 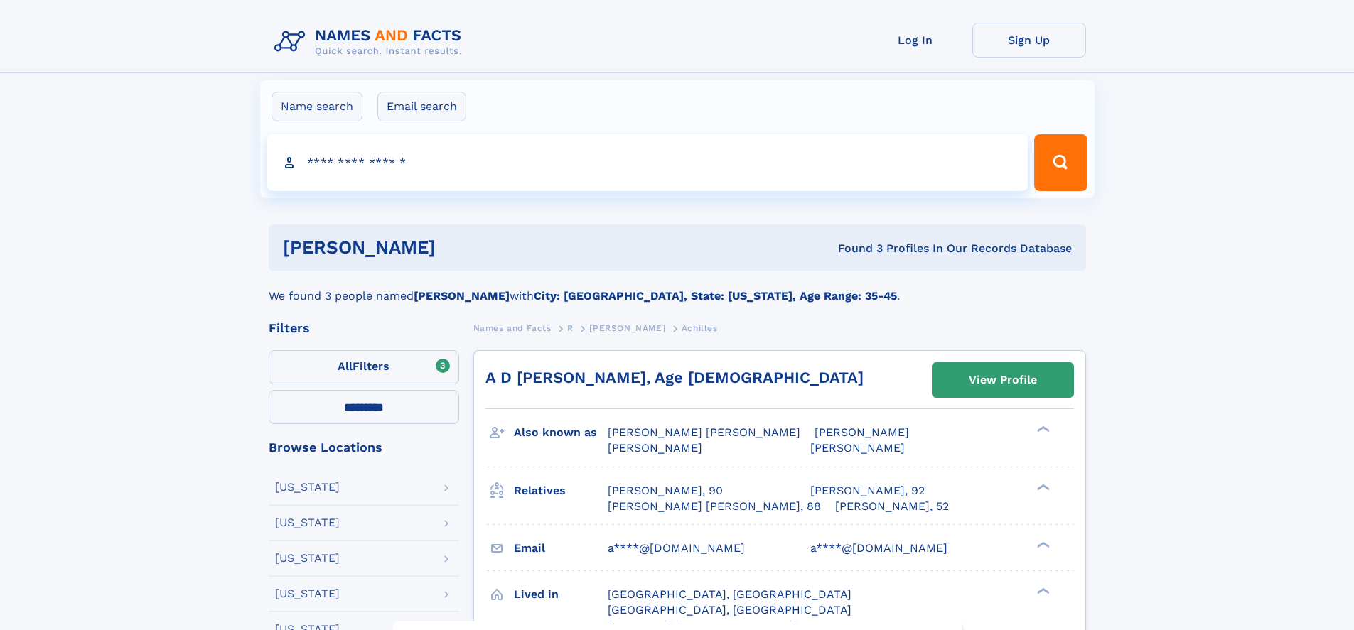 What do you see at coordinates (364, 448) in the screenshot?
I see `div: Browse Locations` at bounding box center [364, 448].